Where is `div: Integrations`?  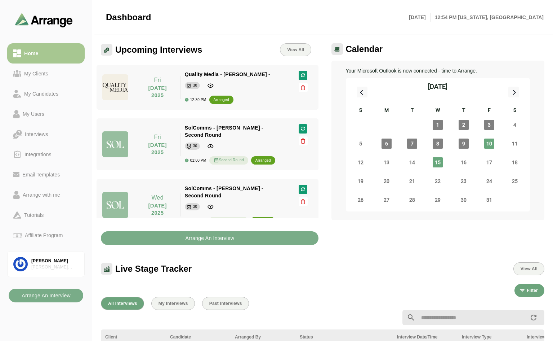
div: Integrations is located at coordinates (38, 154).